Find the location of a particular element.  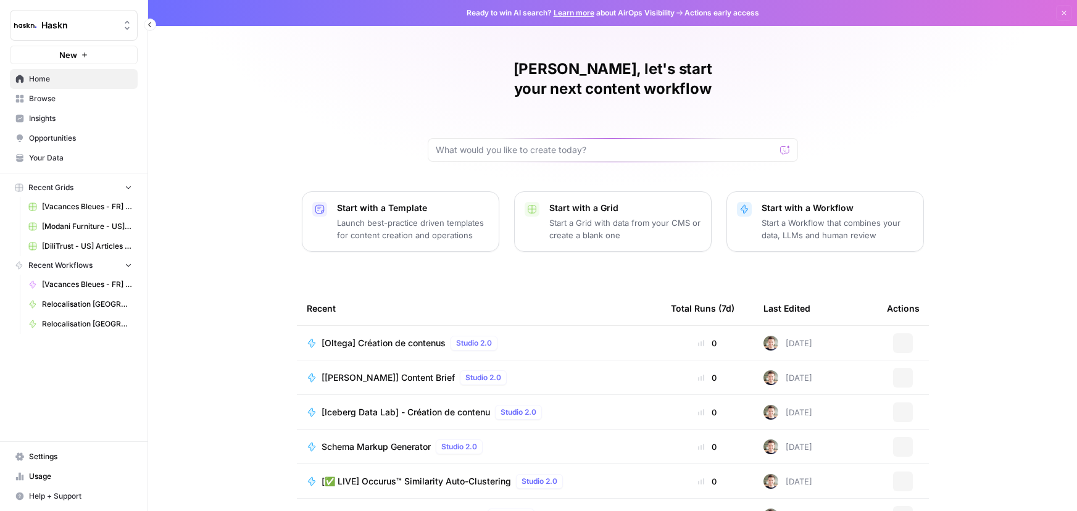

span: Browse is located at coordinates (80, 99).